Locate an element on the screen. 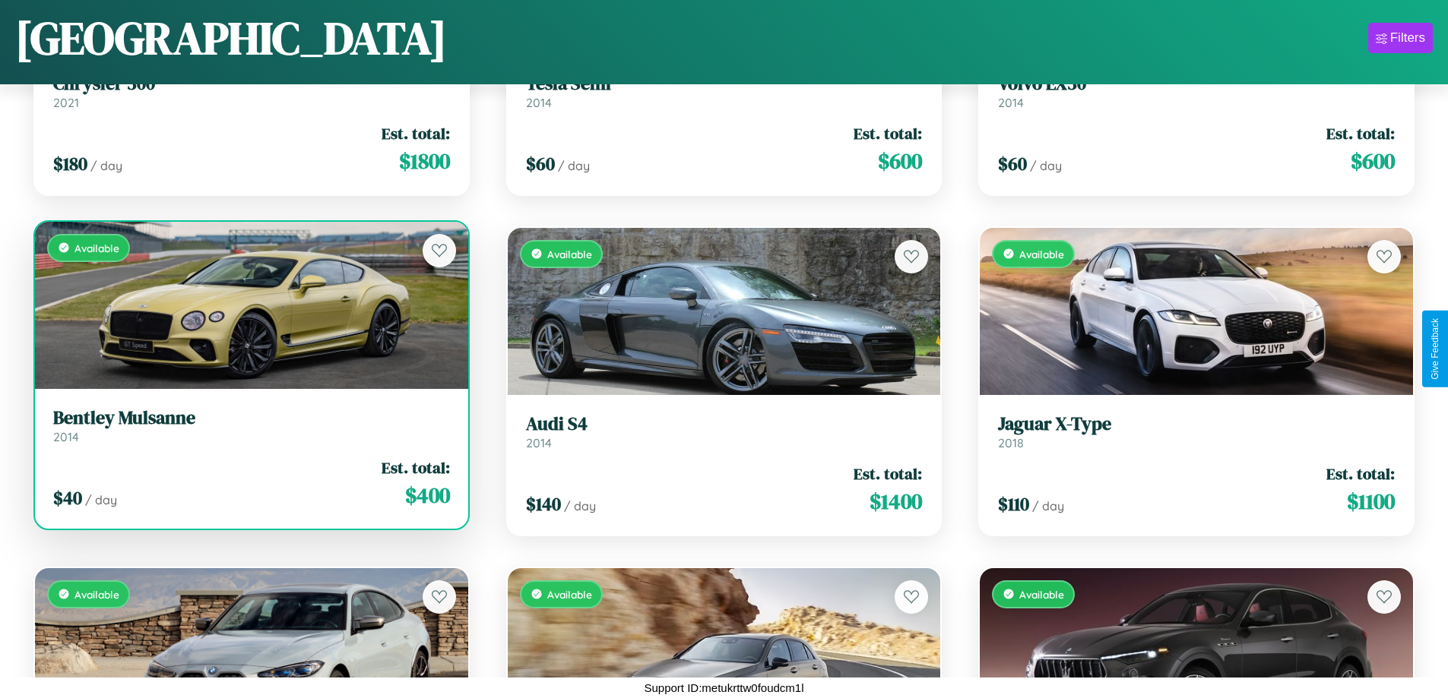 Image resolution: width=1448 pixels, height=698 pixels. a: Jaguar X-Type2018 is located at coordinates (1196, 432).